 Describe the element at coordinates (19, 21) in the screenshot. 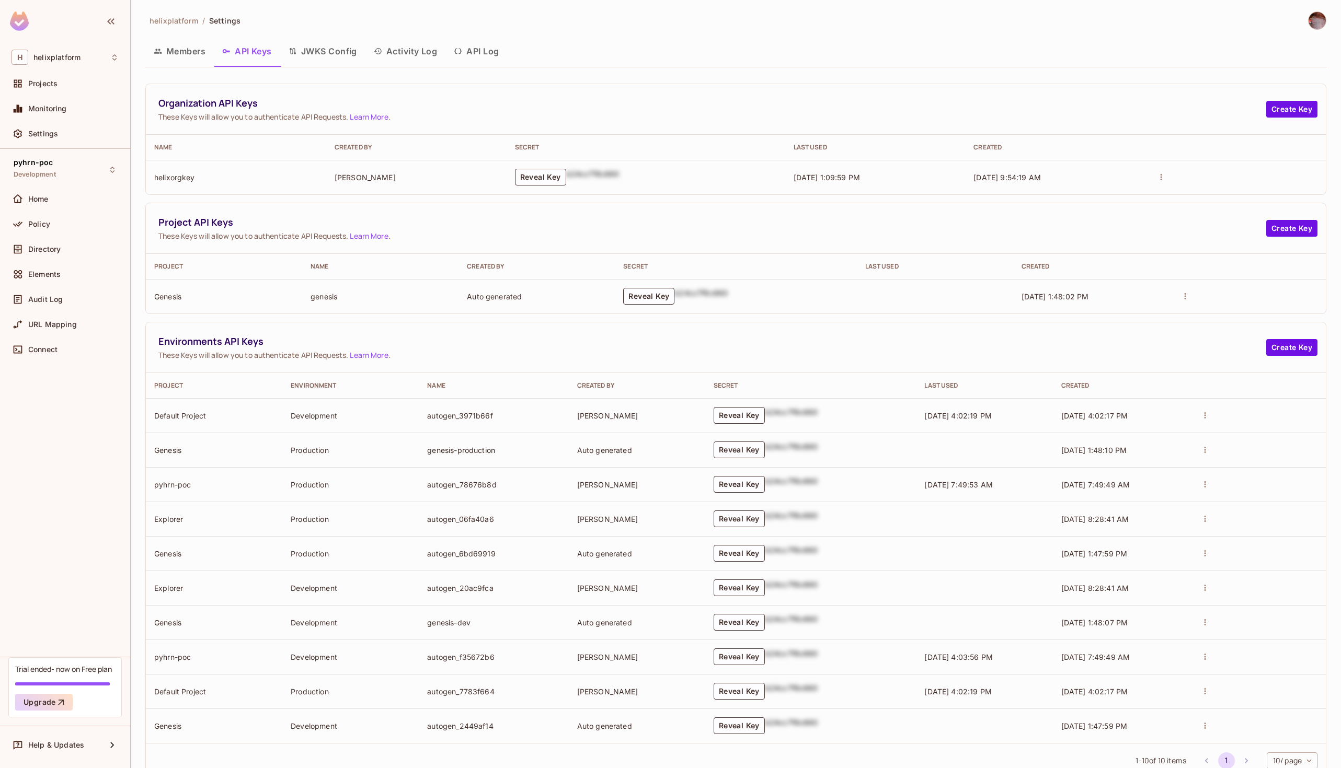

I see `img: SReyMgAAAABJRU5ErkJggg==` at that location.